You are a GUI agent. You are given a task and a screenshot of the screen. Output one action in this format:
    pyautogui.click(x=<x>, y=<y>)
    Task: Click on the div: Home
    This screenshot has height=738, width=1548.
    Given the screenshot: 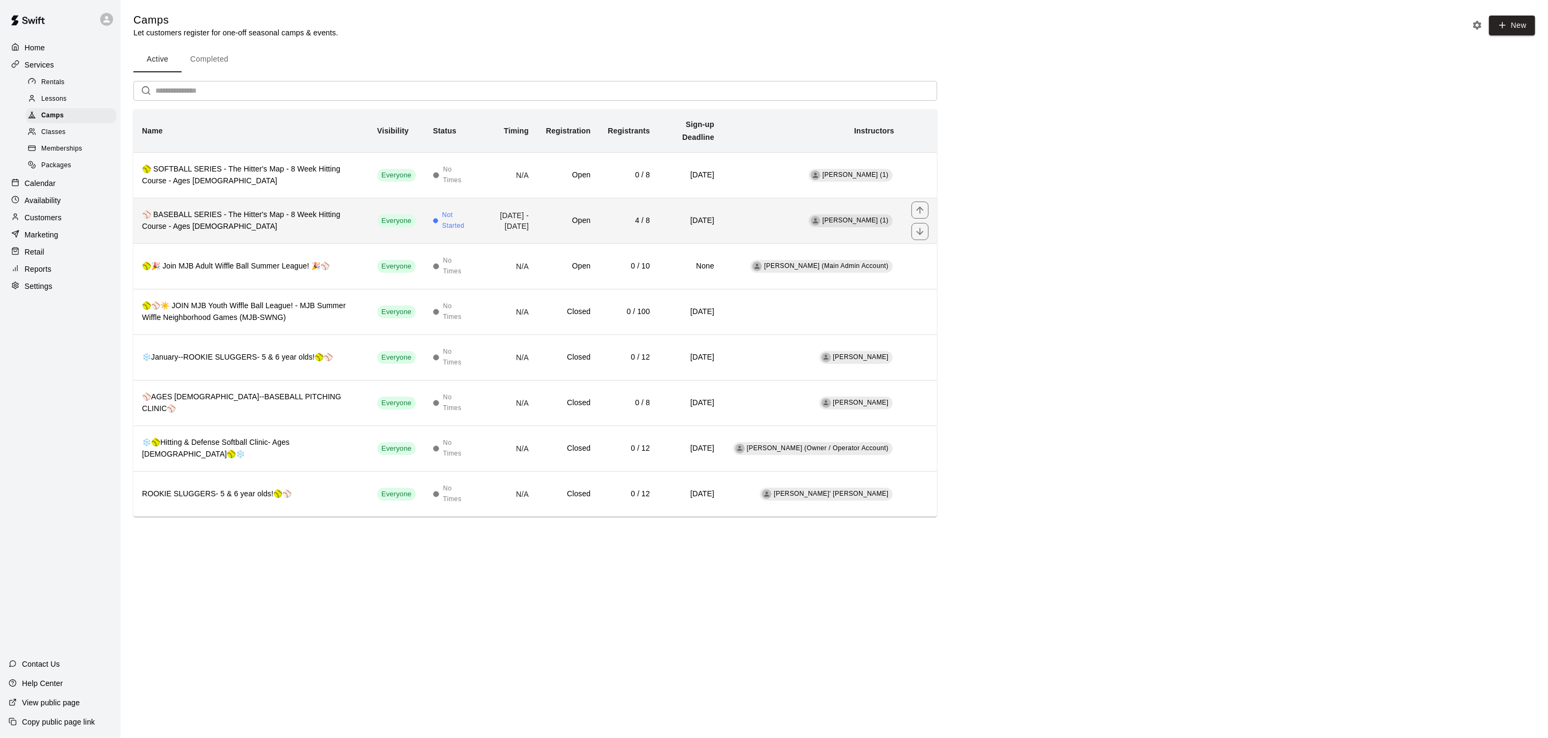 What is the action you would take?
    pyautogui.click(x=60, y=48)
    